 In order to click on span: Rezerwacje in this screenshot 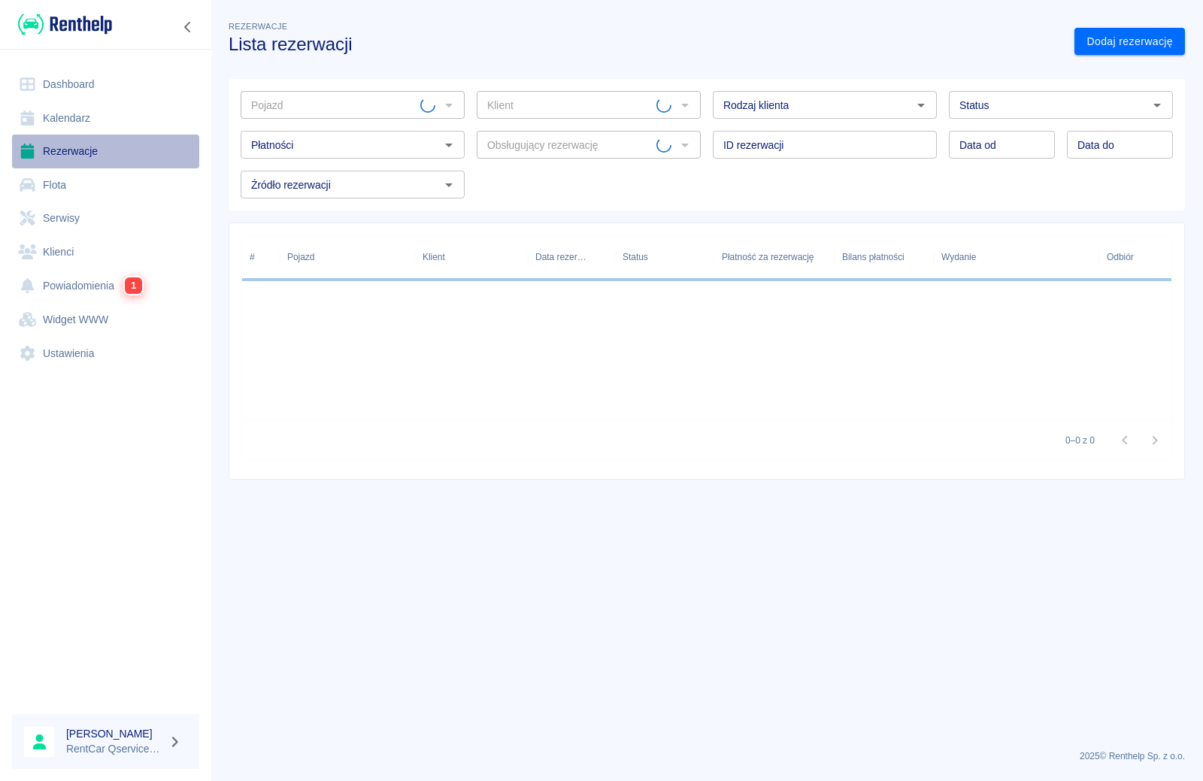, I will do `click(258, 26)`.